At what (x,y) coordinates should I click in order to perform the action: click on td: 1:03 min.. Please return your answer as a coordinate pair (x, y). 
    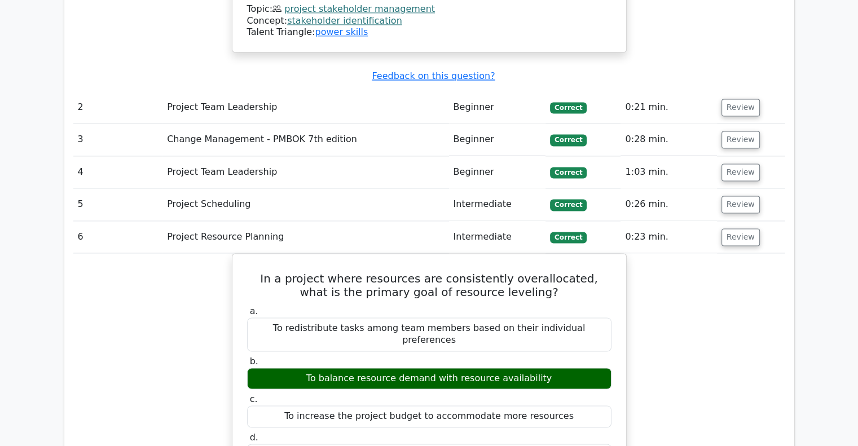
    Looking at the image, I should click on (669, 172).